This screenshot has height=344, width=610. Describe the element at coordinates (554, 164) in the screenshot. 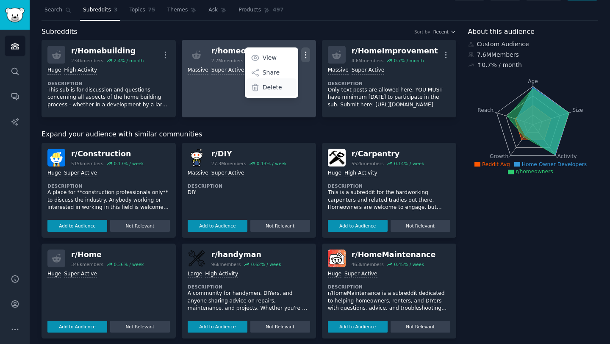

I see `span: Home Owner Developers` at that location.